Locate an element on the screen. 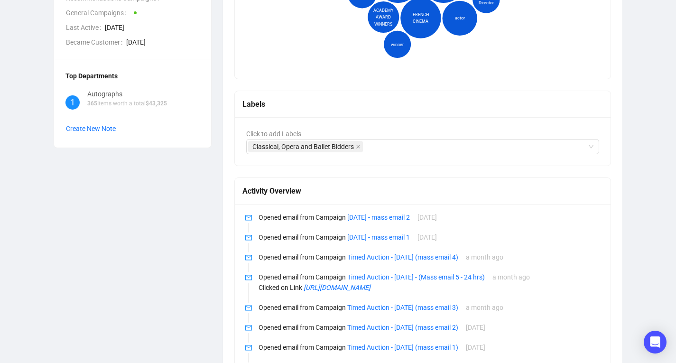 The image size is (676, 363). span: Link is located at coordinates (329, 288).